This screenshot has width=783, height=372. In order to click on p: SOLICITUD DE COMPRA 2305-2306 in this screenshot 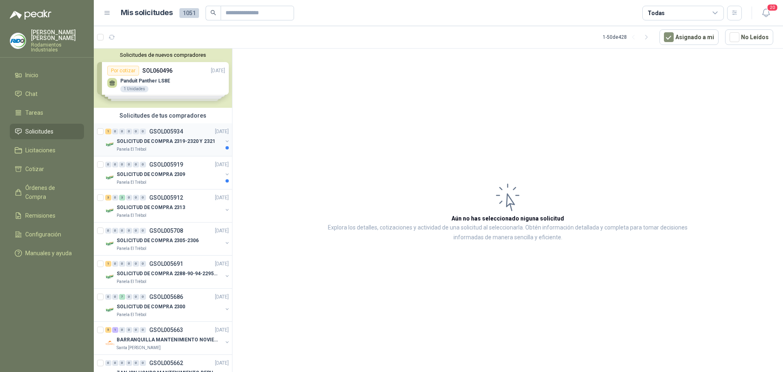, I will do `click(157, 240)`.